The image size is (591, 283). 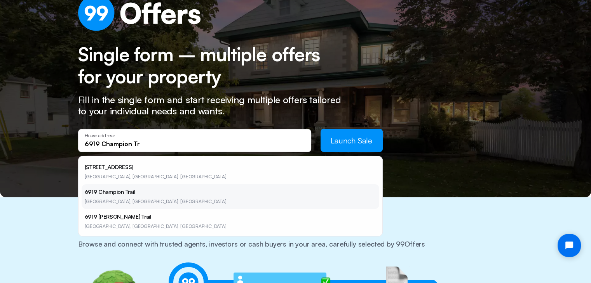 I want to click on button: Open chat widget, so click(x=18, y=18).